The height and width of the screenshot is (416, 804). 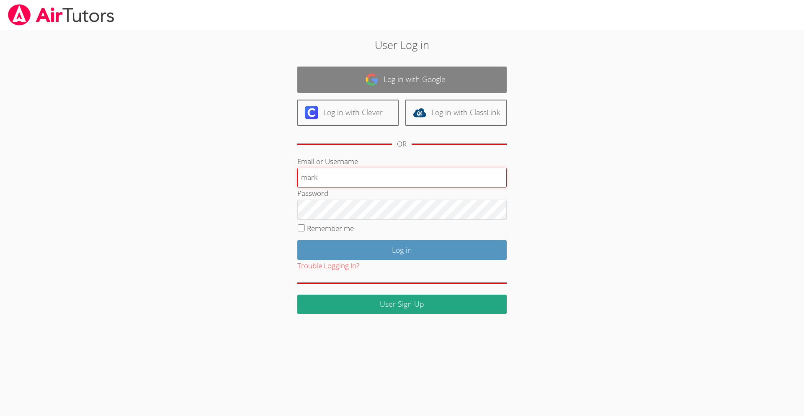 I want to click on label: Remember me, so click(x=330, y=228).